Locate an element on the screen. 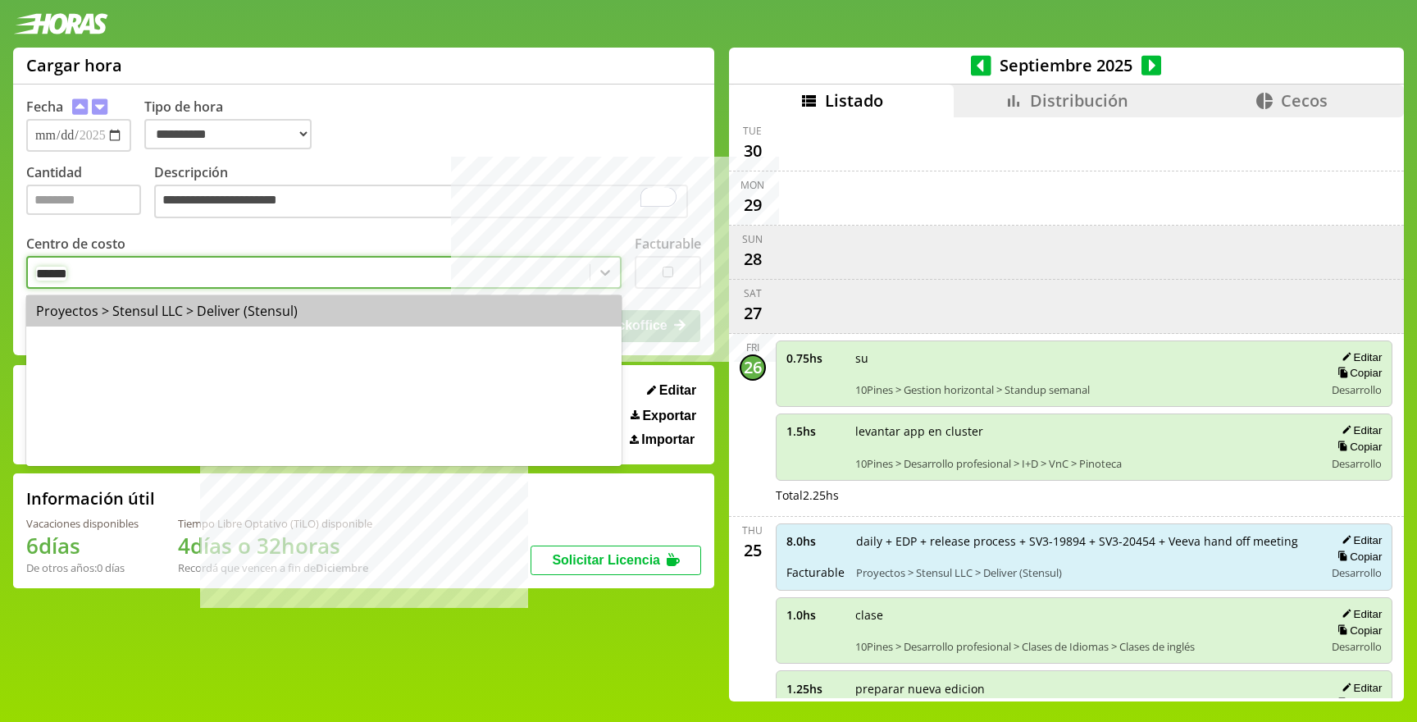  span: levantar app en cluster is located at coordinates (1084, 431).